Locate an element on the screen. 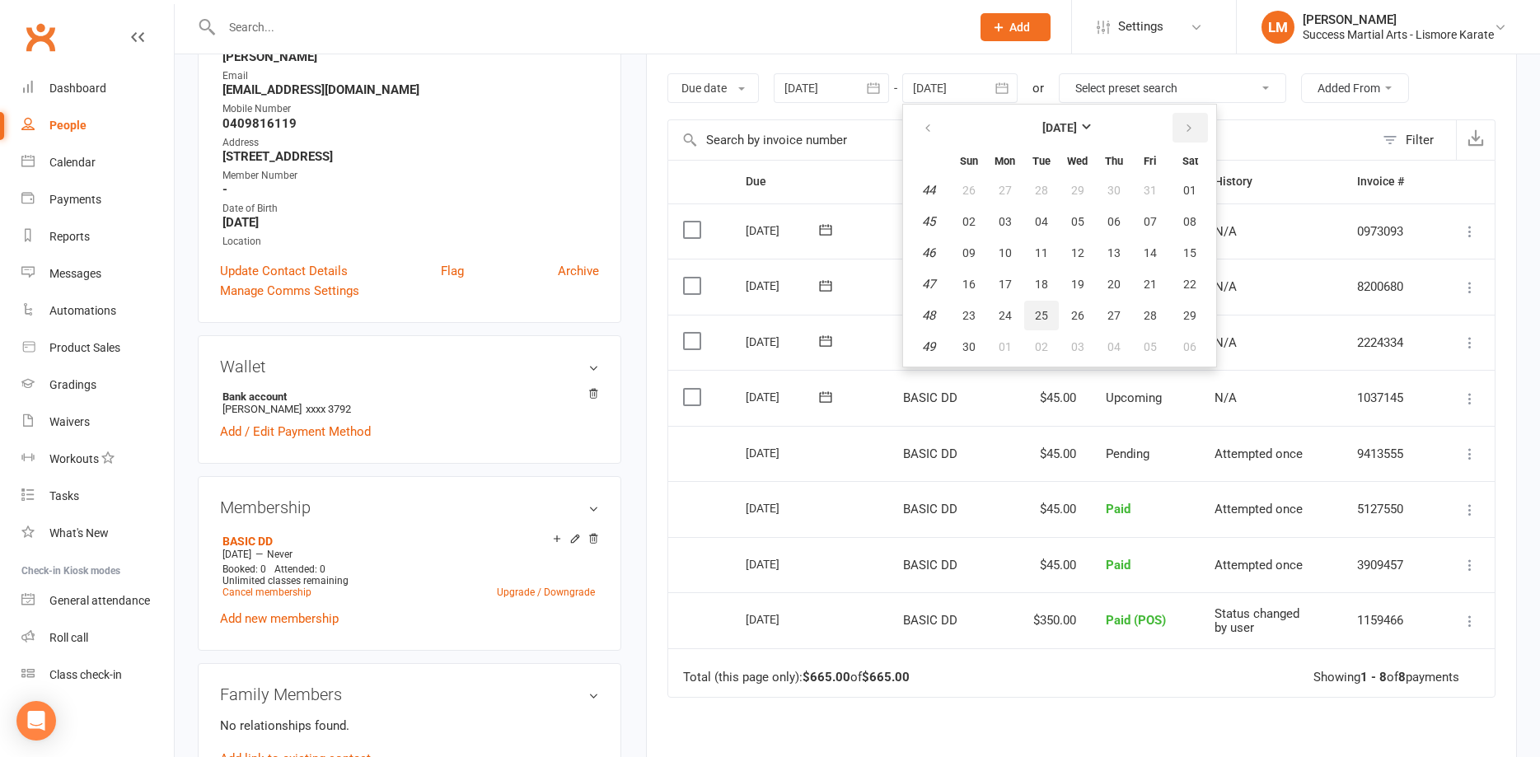 The height and width of the screenshot is (757, 1540). td: 0973093 is located at coordinates (1389, 232).